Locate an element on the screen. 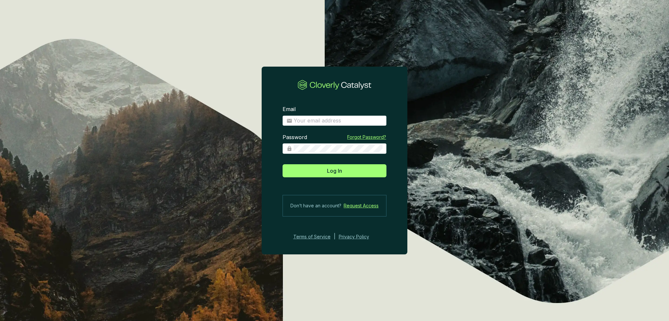 The height and width of the screenshot is (321, 669). span: Don’t have an account? is located at coordinates (316, 206).